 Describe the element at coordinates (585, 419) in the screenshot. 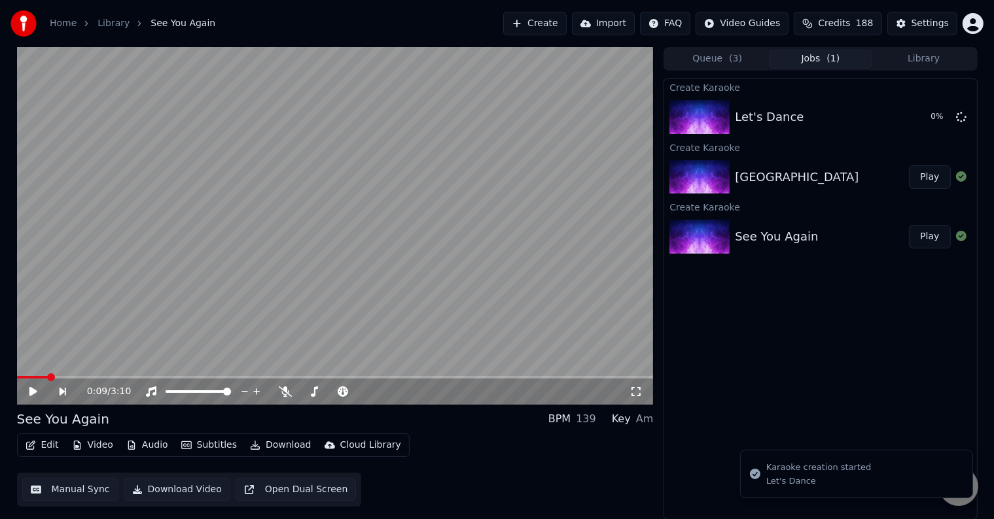

I see `div: 139` at that location.